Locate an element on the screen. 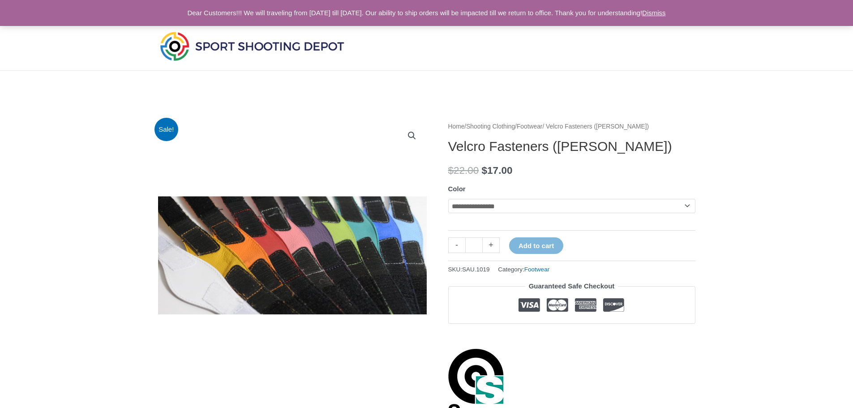 Image resolution: width=853 pixels, height=408 pixels. span: Category: is located at coordinates (523, 269).